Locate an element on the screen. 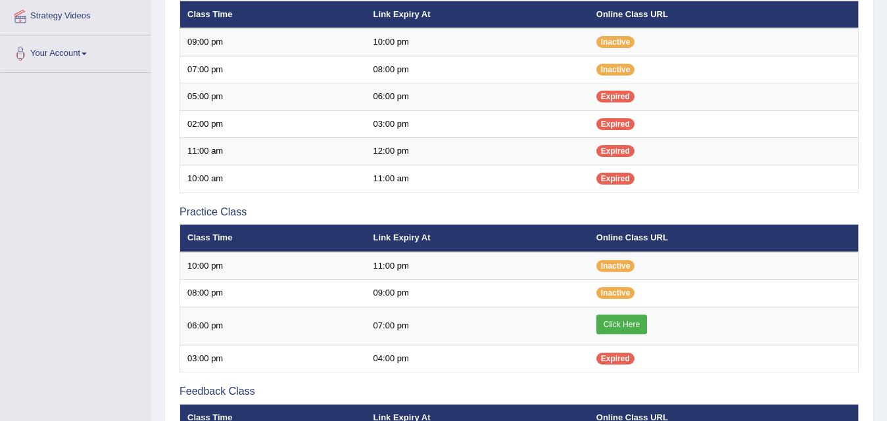 Image resolution: width=887 pixels, height=421 pixels. td: 12:00 pm is located at coordinates (477, 152).